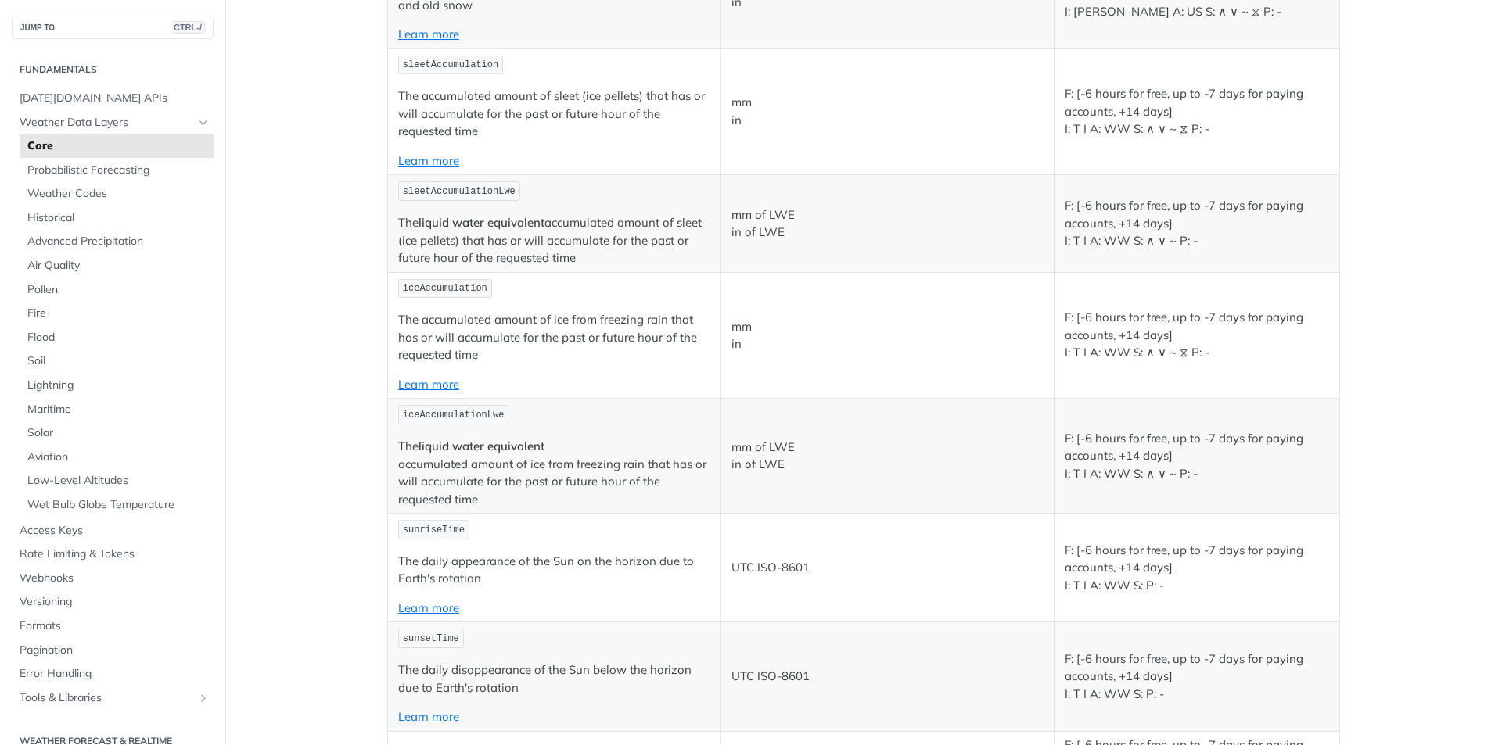 The height and width of the screenshot is (745, 1502). I want to click on span: Low-Level Altitudes, so click(118, 481).